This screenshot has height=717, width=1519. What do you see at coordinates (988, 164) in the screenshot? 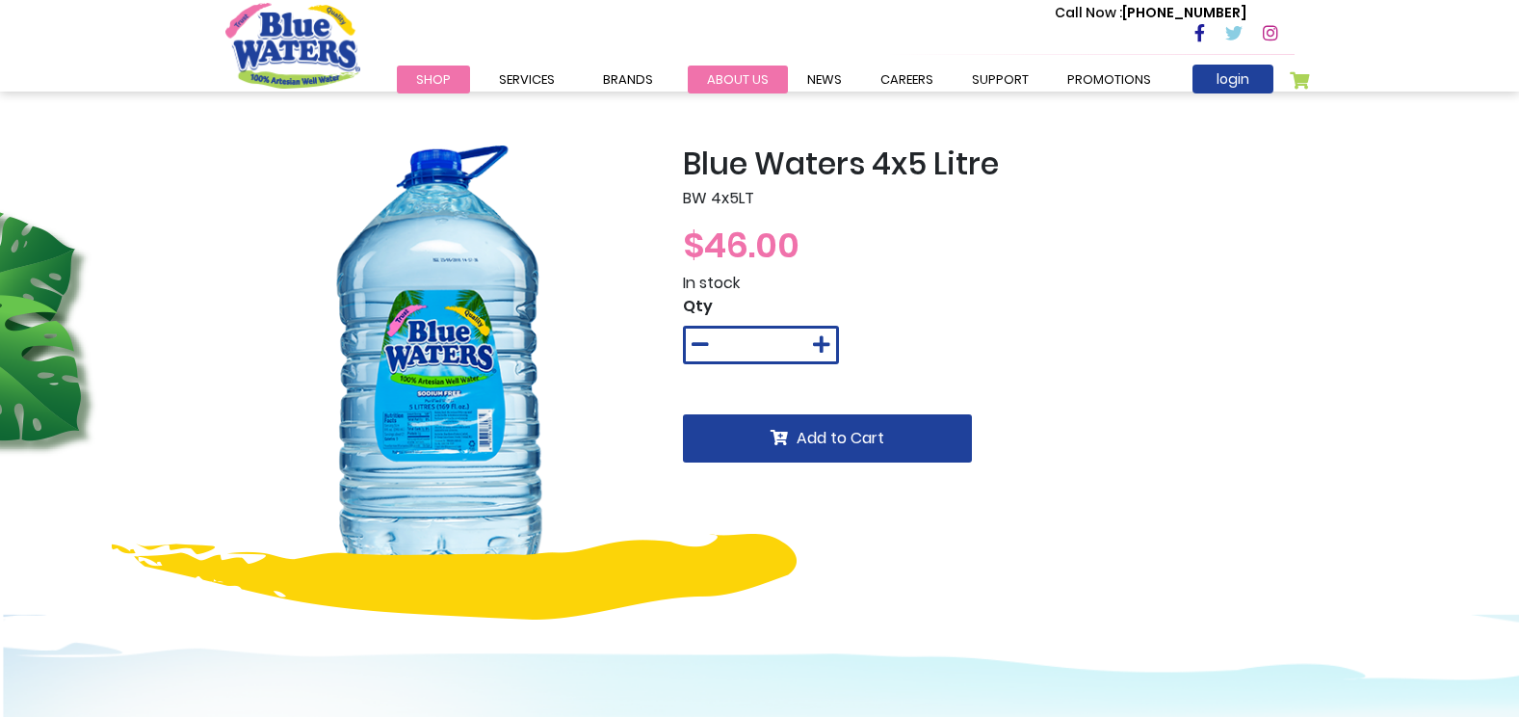
I see `h2: Blue Waters 4x5 Litre` at bounding box center [988, 164].